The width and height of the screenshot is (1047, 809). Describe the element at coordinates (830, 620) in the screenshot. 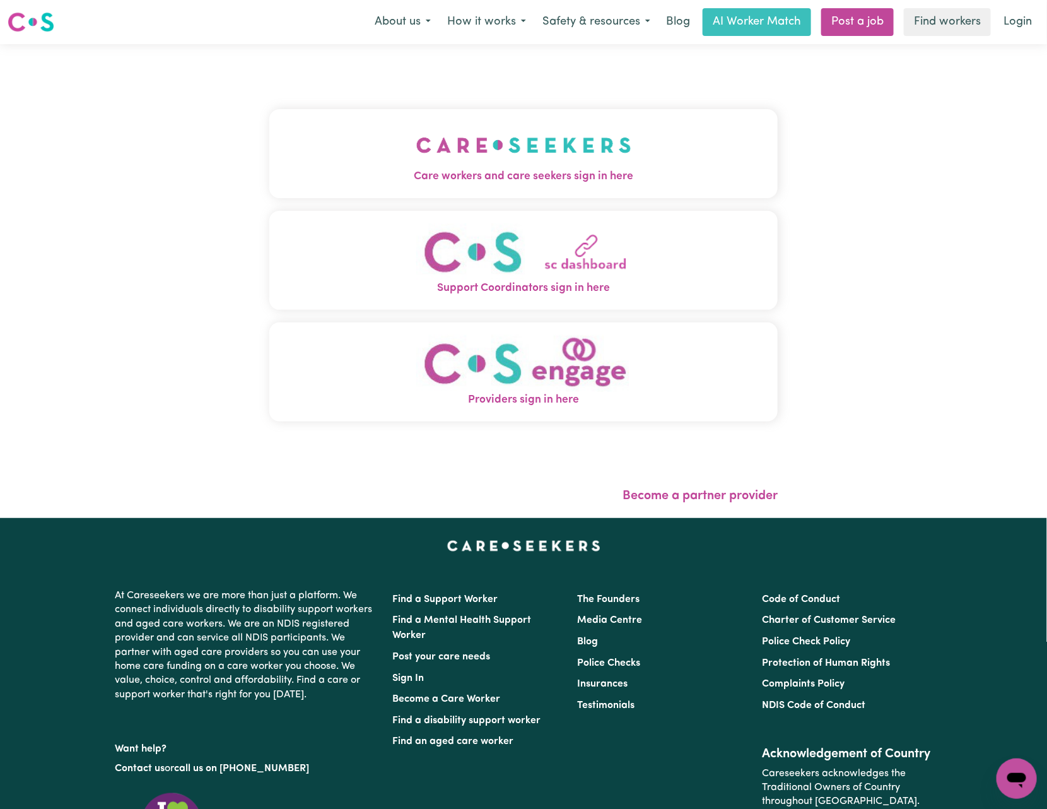

I see `a: Charter of Customer Service` at that location.